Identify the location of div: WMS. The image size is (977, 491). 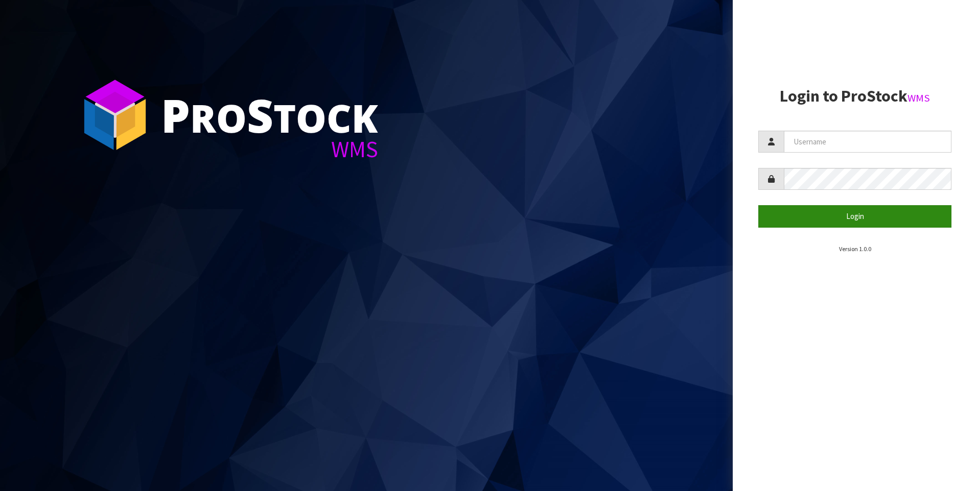
(269, 149).